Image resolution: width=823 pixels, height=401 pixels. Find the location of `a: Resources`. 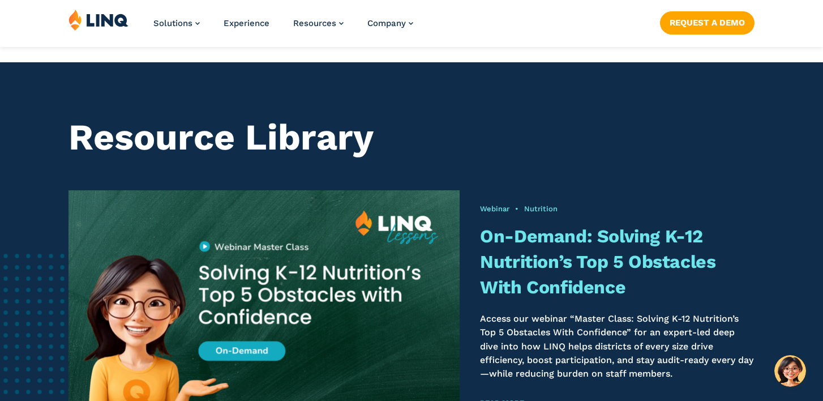

a: Resources is located at coordinates (318, 23).